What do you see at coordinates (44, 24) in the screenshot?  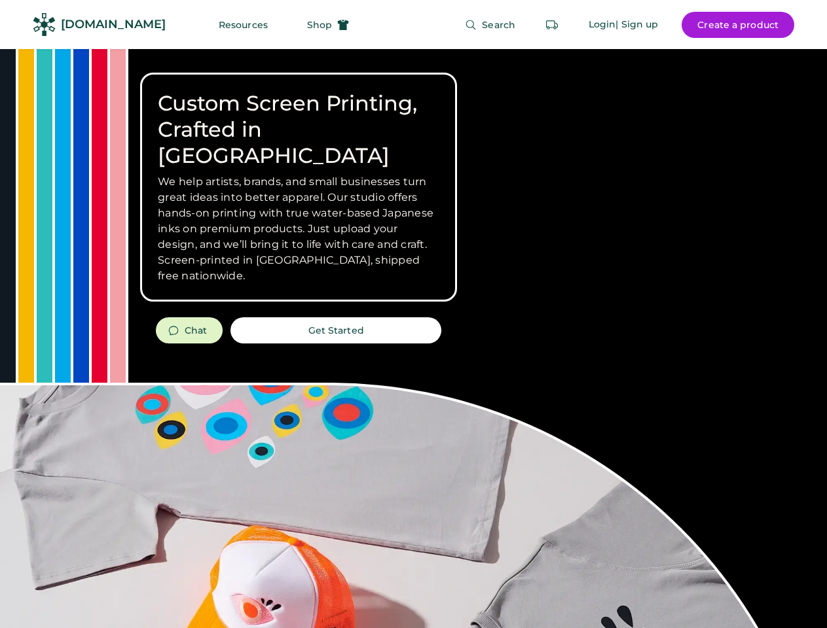 I see `img: Rendered Logo - Screens` at bounding box center [44, 24].